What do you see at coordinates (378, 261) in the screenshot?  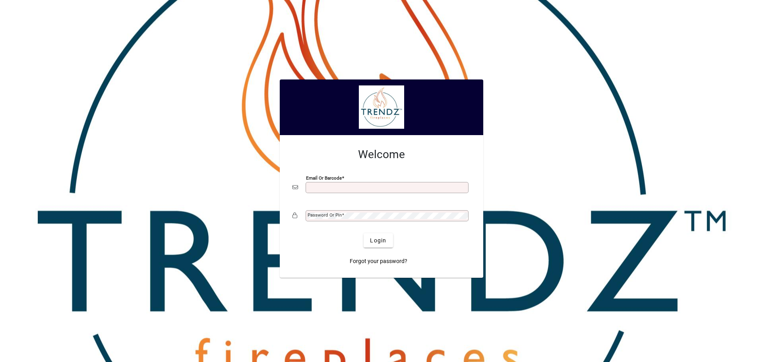 I see `a: Forgot your password?` at bounding box center [378, 261].